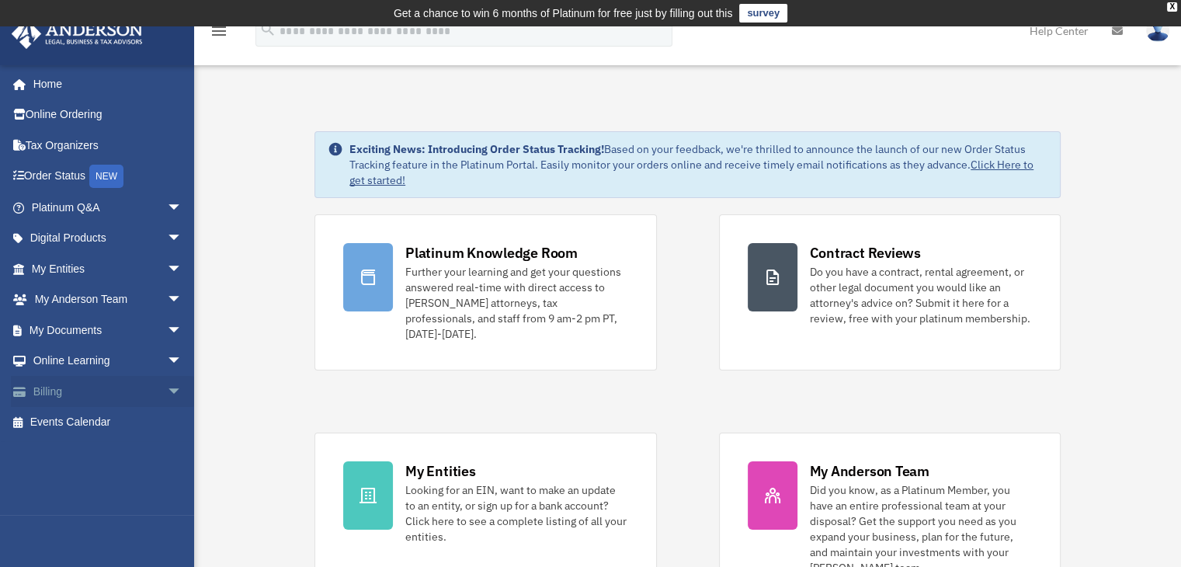  Describe the element at coordinates (691, 172) in the screenshot. I see `a: Click Here to get started!` at that location.